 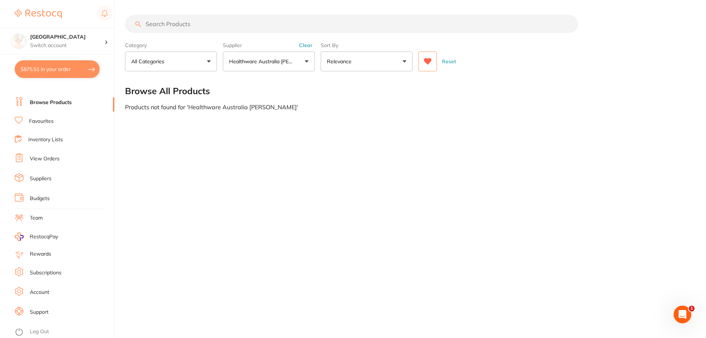 What do you see at coordinates (46, 273) in the screenshot?
I see `a: Subscriptions` at bounding box center [46, 273].